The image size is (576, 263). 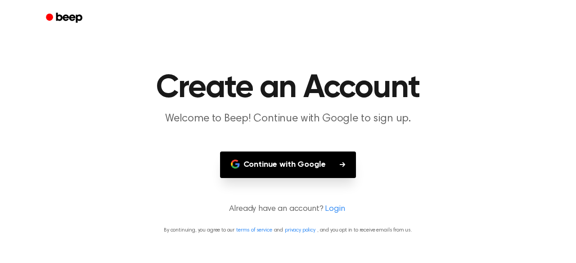 What do you see at coordinates (288, 165) in the screenshot?
I see `button: Continue with Google` at bounding box center [288, 165].